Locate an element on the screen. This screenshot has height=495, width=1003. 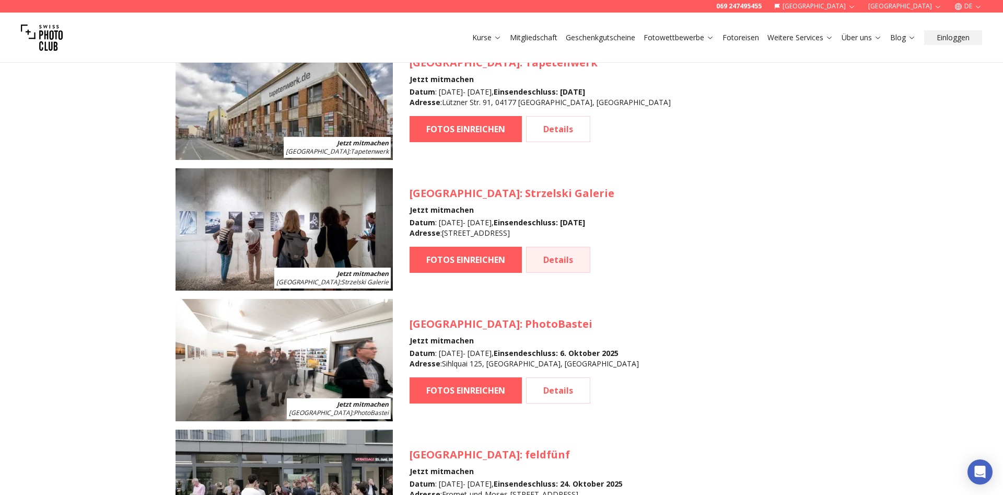
a: Mitgliedschaft is located at coordinates (534, 38).